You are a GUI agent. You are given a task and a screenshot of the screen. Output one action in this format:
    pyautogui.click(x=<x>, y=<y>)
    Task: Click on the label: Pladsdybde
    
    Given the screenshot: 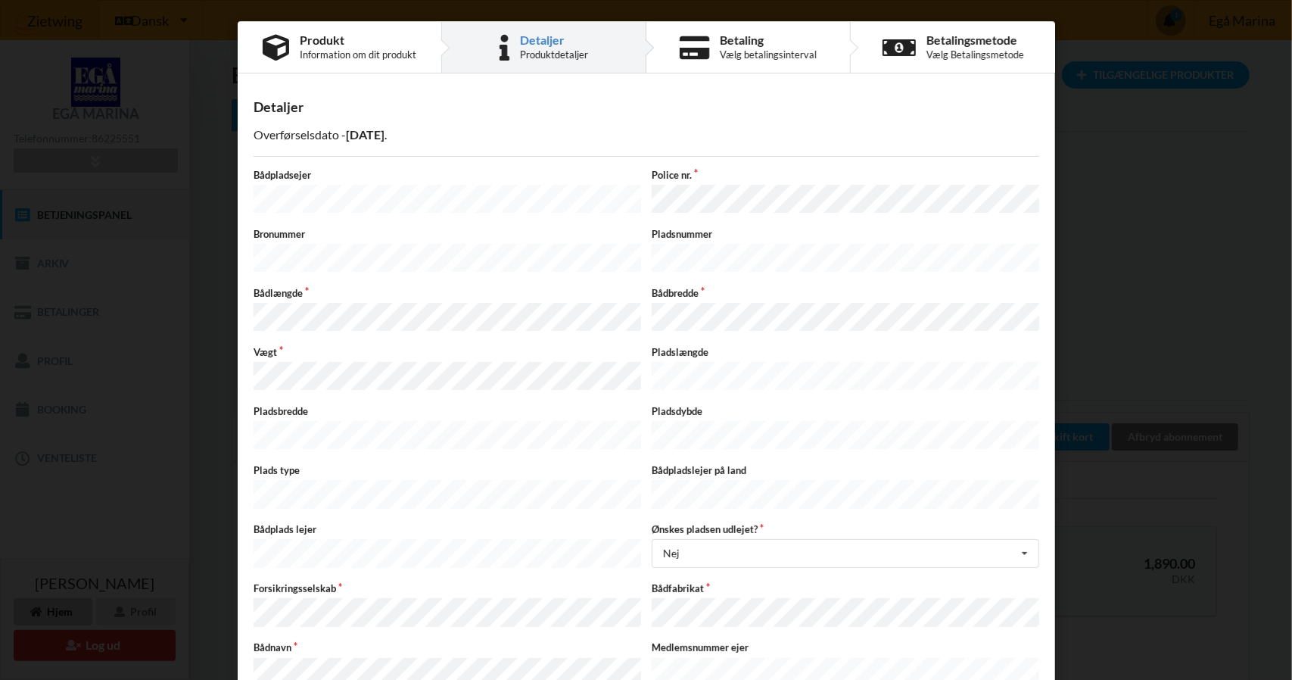 What is the action you would take?
    pyautogui.click(x=845, y=411)
    